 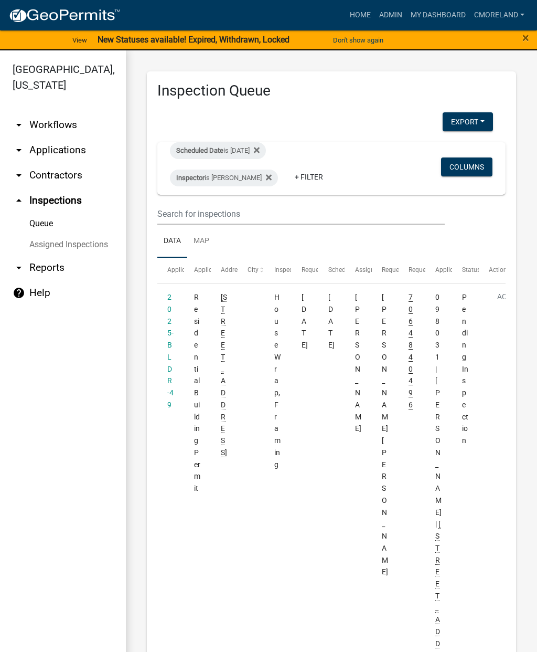 What do you see at coordinates (359, 40) in the screenshot?
I see `button: Don't show again` at bounding box center [359, 40].